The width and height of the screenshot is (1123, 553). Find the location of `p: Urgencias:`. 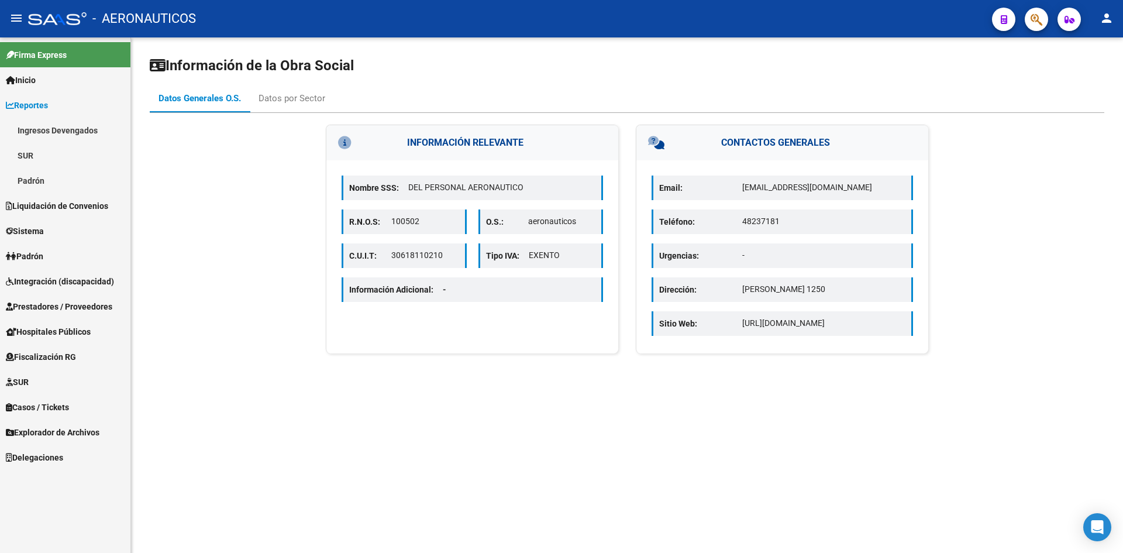

p: Urgencias: is located at coordinates (701, 256).